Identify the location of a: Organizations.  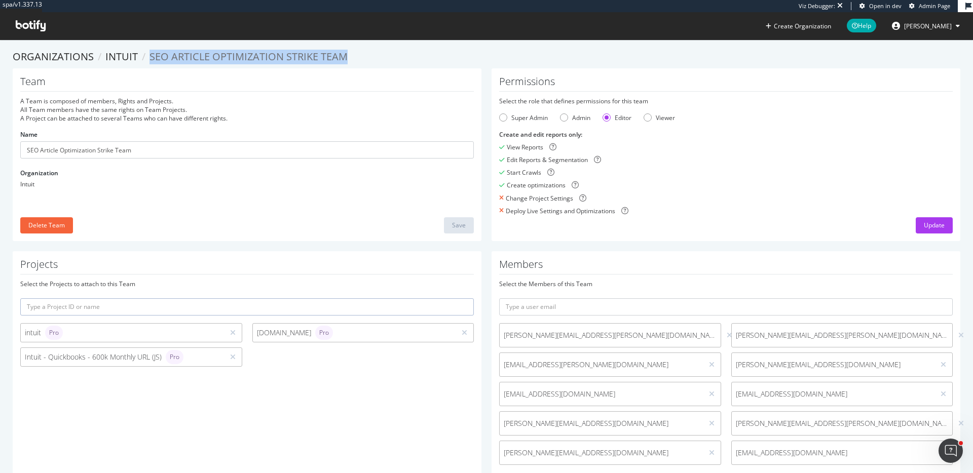
(53, 56).